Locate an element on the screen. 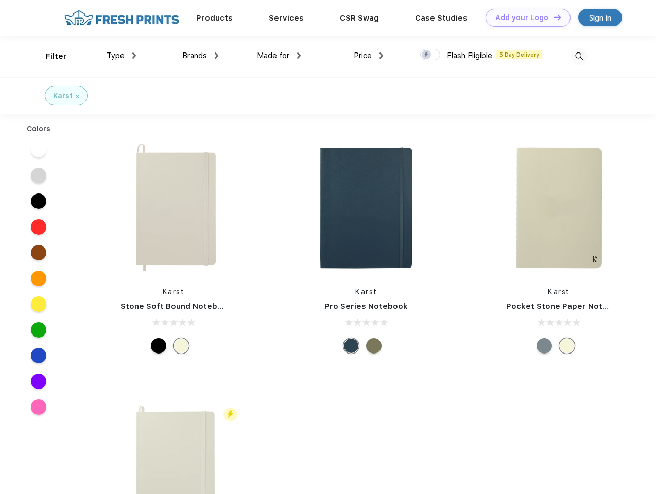 The width and height of the screenshot is (656, 494). a: Pro Series Notebook is located at coordinates (366, 306).